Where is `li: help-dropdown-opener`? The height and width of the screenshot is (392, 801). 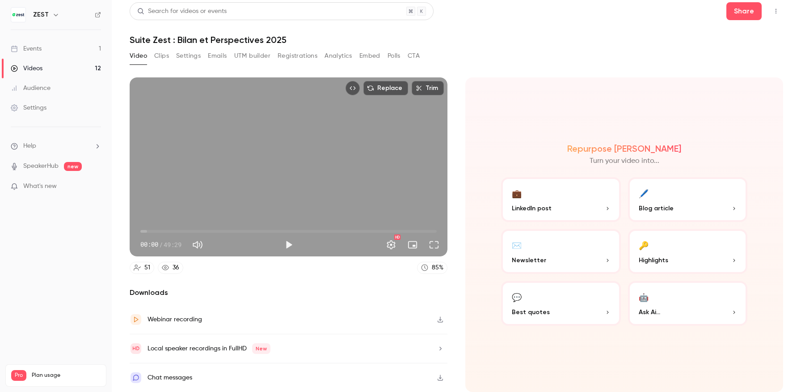
li: help-dropdown-opener is located at coordinates (56, 146).